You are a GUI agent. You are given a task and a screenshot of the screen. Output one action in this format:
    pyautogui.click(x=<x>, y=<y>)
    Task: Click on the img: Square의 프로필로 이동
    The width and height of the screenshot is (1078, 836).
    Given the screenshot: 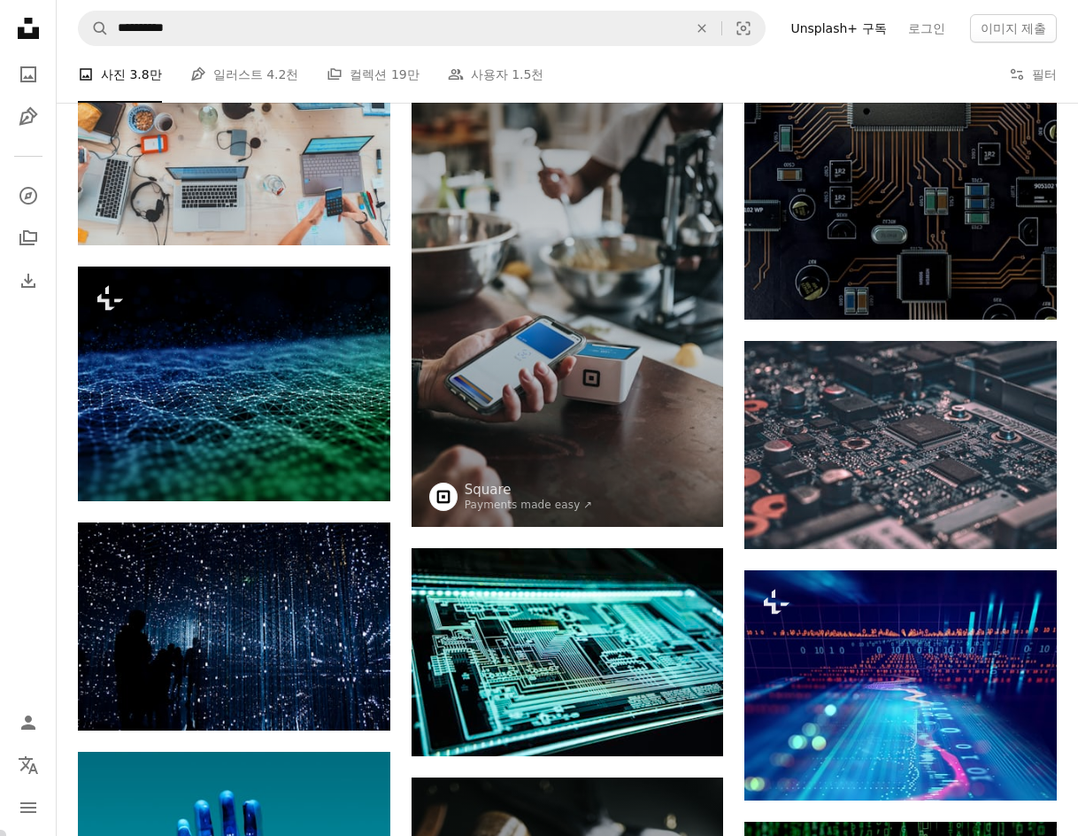 What is the action you would take?
    pyautogui.click(x=444, y=497)
    